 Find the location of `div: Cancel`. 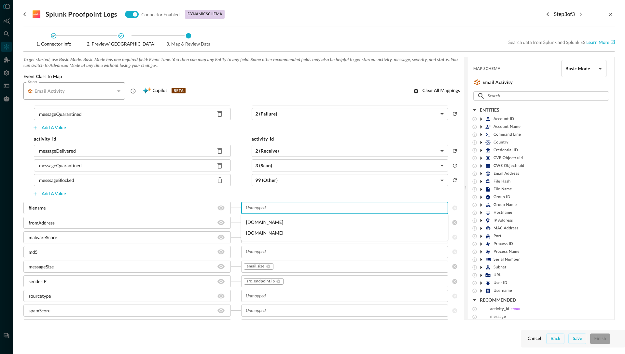

div: Cancel is located at coordinates (534, 339).